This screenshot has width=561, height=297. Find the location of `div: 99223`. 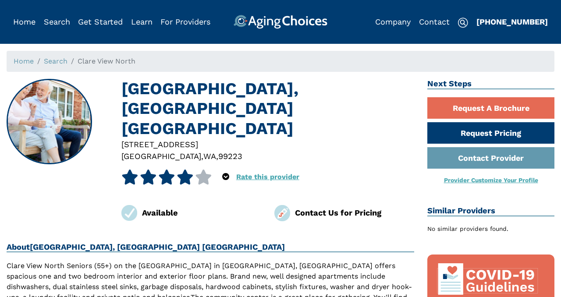

div: 99223 is located at coordinates (230, 156).